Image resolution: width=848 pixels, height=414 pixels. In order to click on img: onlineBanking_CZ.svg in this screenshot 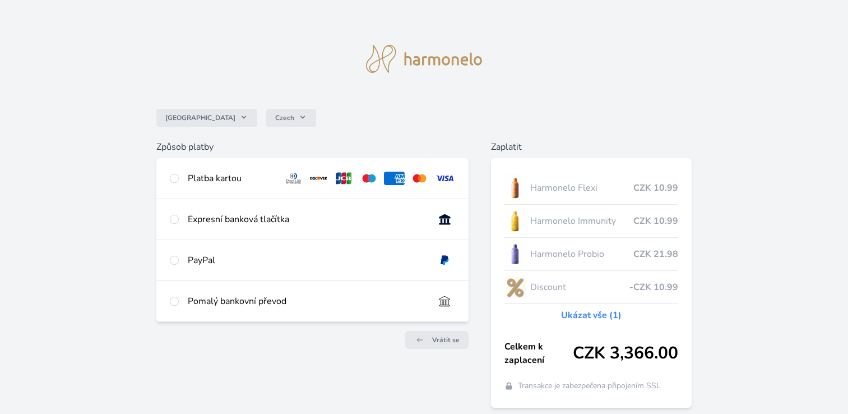, I will do `click(444, 219)`.